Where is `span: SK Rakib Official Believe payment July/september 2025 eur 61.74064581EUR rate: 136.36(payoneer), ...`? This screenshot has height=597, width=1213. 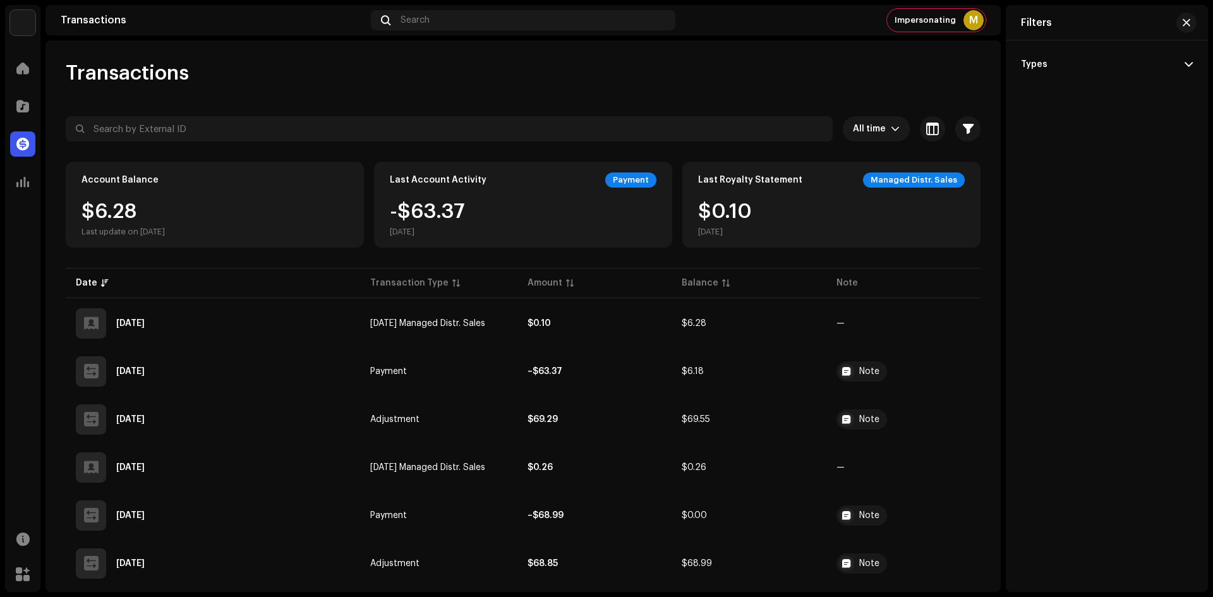
span: SK Rakib Official Believe payment July/september 2025 eur 61.74064581EUR rate: 136.36(payoneer), ... is located at coordinates (903, 419).